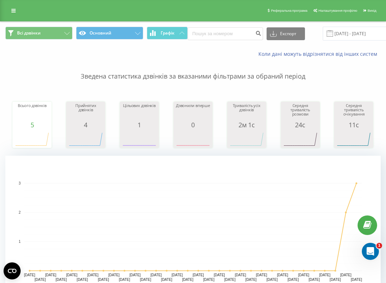  What do you see at coordinates (29, 33) in the screenshot?
I see `span: Всі дзвінки` at bounding box center [29, 33].